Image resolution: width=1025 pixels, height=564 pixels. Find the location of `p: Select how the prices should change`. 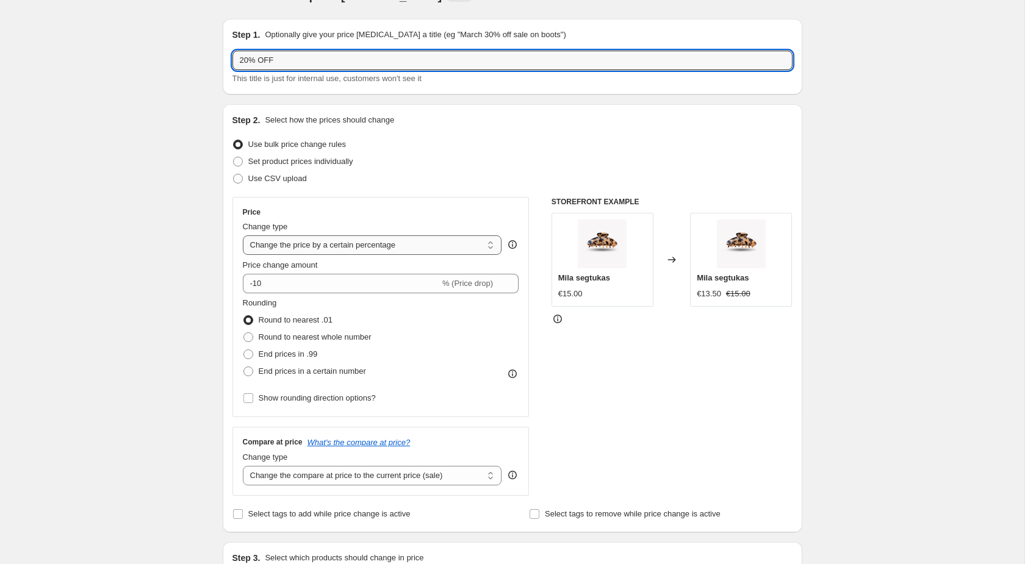

p: Select how the prices should change is located at coordinates (329, 120).